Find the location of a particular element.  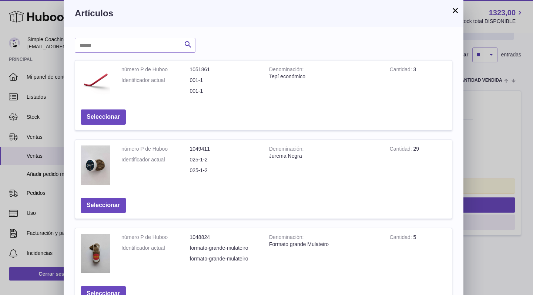

dd: 1048824 is located at coordinates (224, 237).